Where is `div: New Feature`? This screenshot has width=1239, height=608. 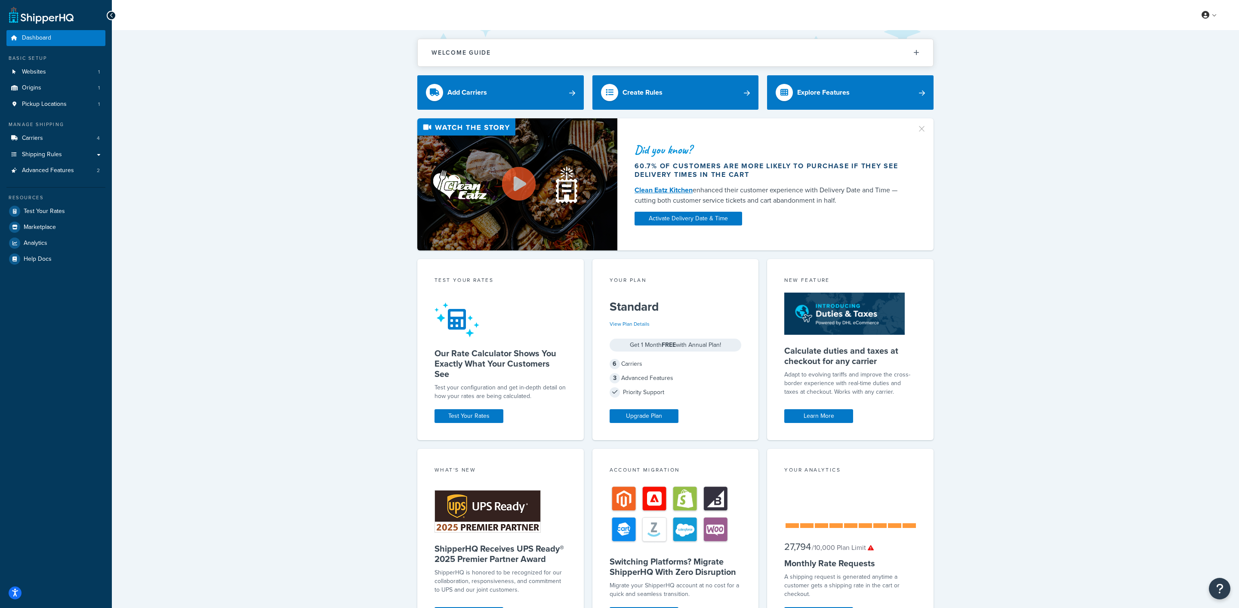
div: New Feature is located at coordinates (850, 281).